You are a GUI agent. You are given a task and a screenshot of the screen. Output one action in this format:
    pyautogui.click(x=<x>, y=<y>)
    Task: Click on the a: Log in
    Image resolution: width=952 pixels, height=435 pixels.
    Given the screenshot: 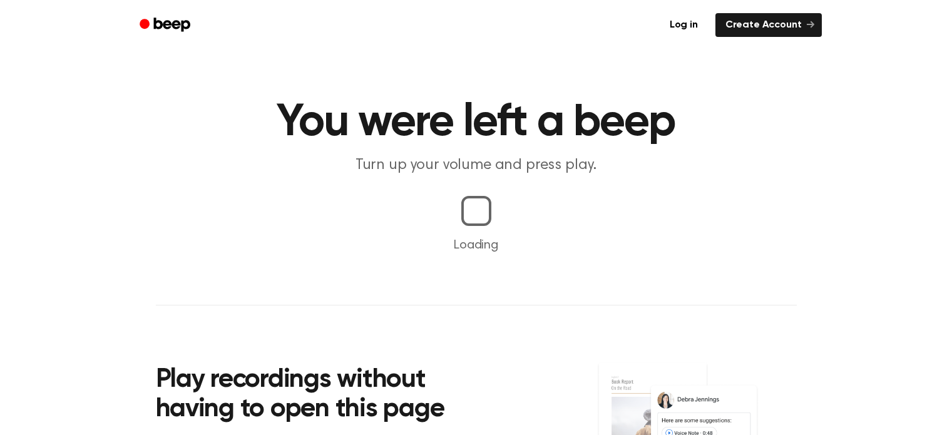 What is the action you would take?
    pyautogui.click(x=683, y=25)
    